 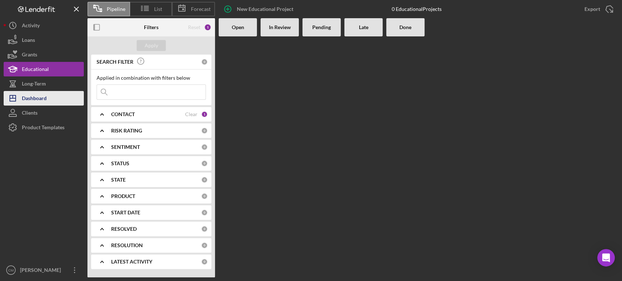 I want to click on a: Product Templates, so click(x=44, y=128).